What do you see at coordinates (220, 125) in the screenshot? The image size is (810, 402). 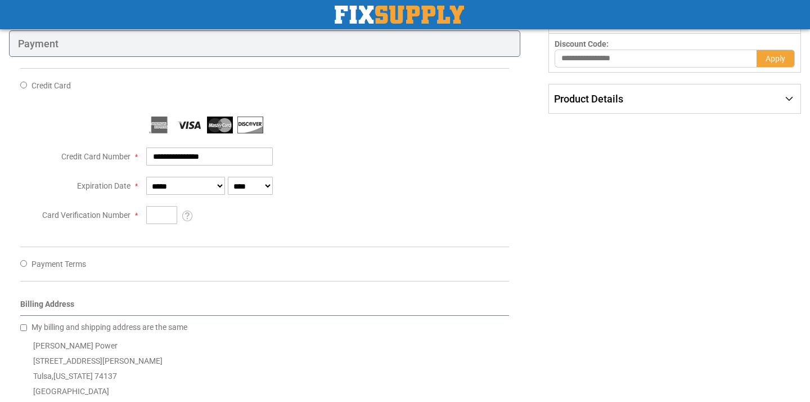 I see `img: MasterCard` at bounding box center [220, 125].